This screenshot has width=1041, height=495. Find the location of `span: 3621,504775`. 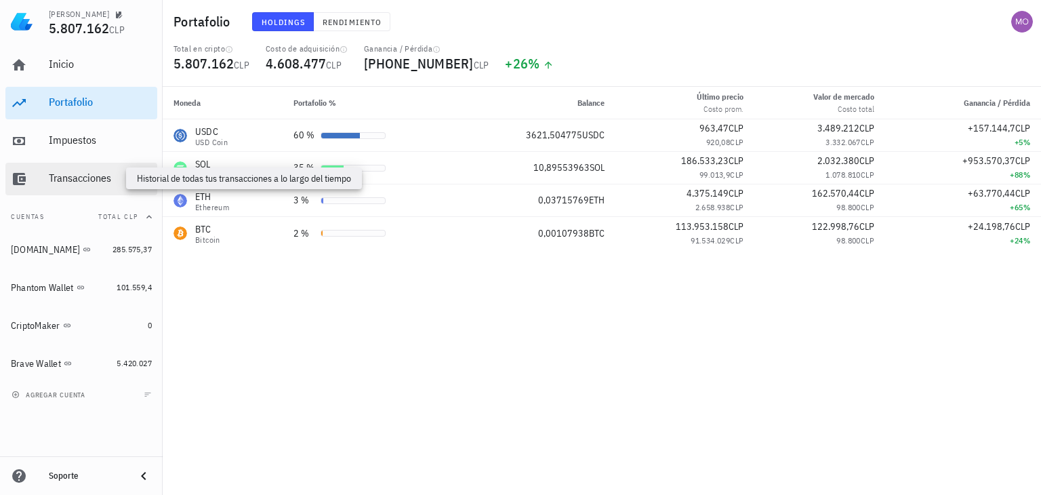

span: 3621,504775 is located at coordinates (554, 135).